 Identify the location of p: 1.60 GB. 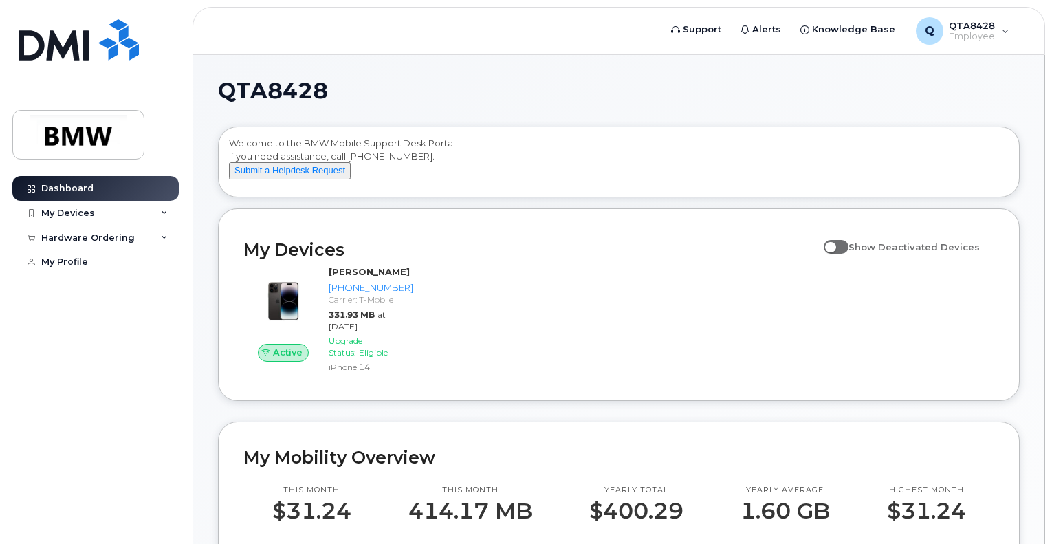
(785, 511).